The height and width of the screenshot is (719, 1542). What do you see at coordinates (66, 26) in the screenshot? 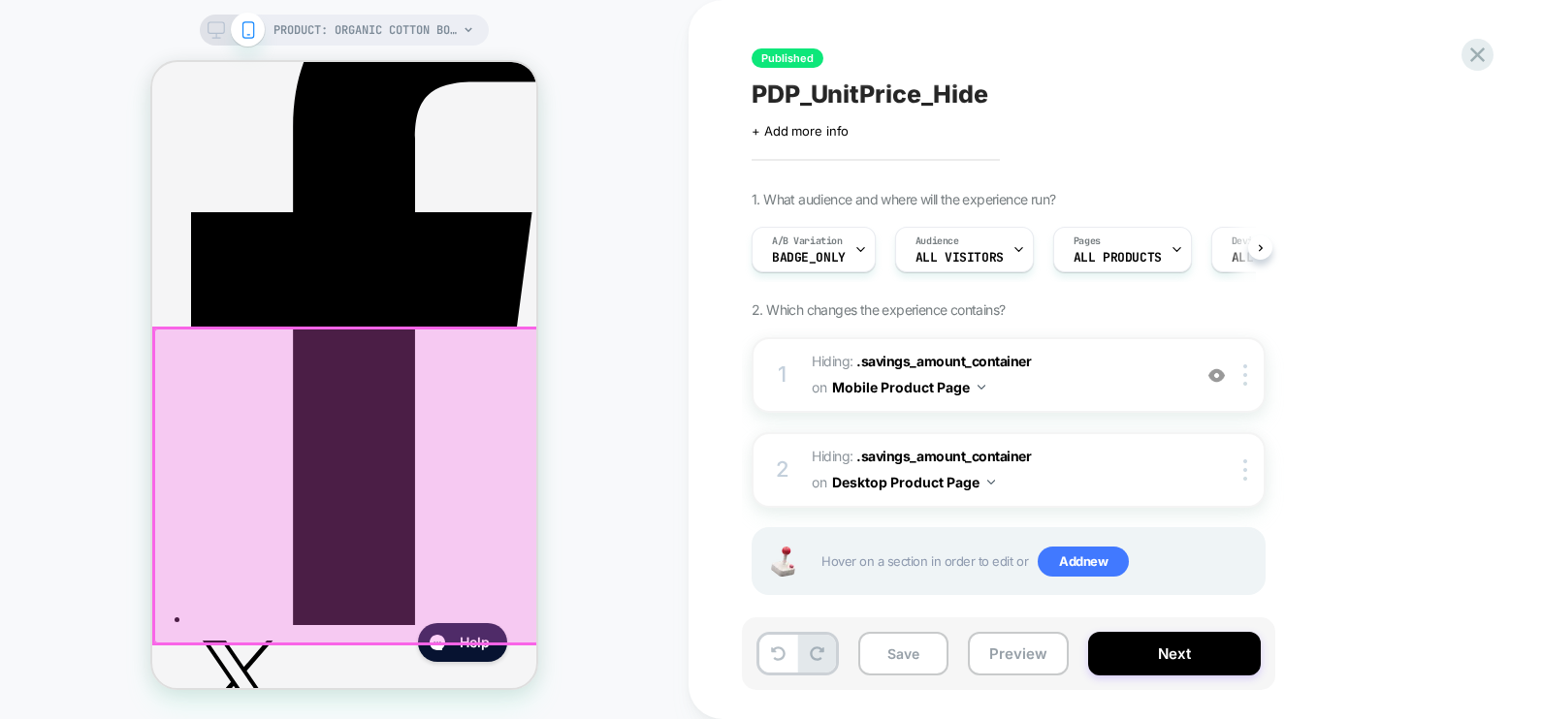
I see `h2: Help` at bounding box center [66, 26].